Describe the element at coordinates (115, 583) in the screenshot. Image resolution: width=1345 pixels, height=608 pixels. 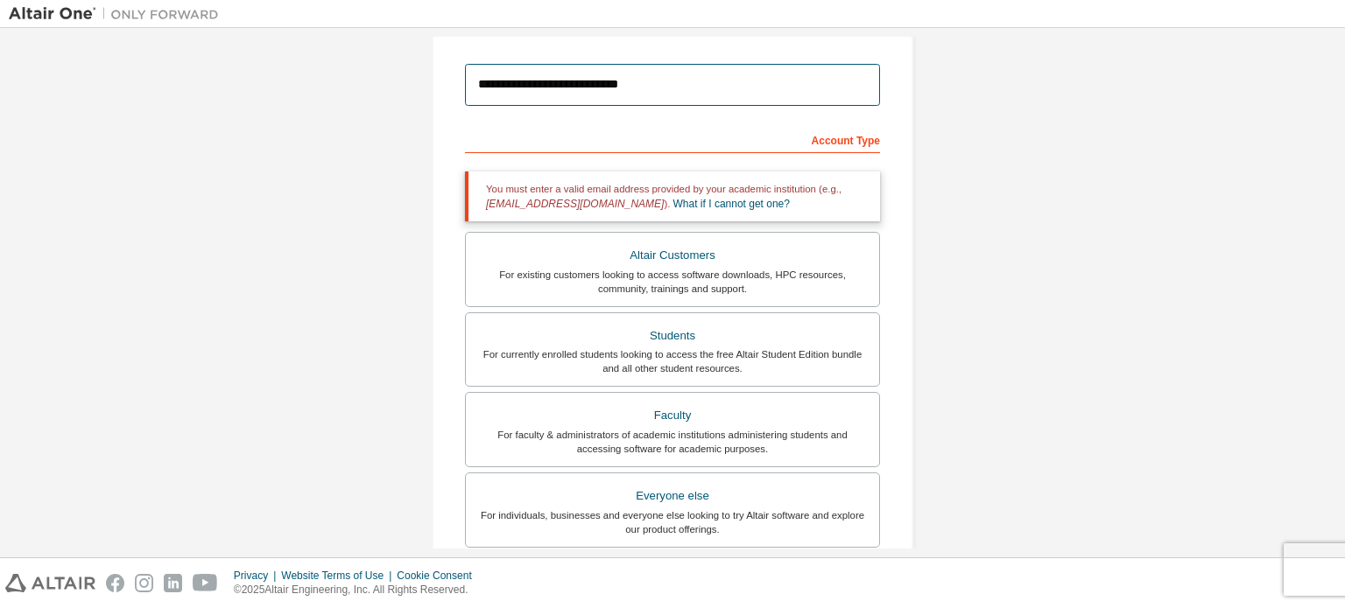
I see `img: facebook.svg` at that location.